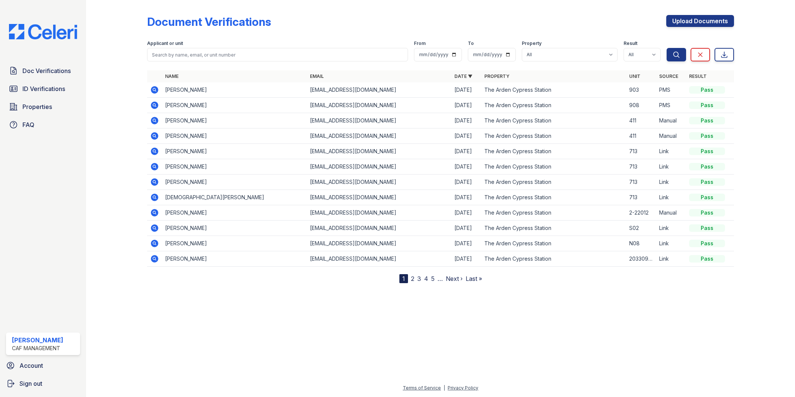 Image resolution: width=795 pixels, height=397 pixels. Describe the element at coordinates (631, 43) in the screenshot. I see `label: Result` at that location.